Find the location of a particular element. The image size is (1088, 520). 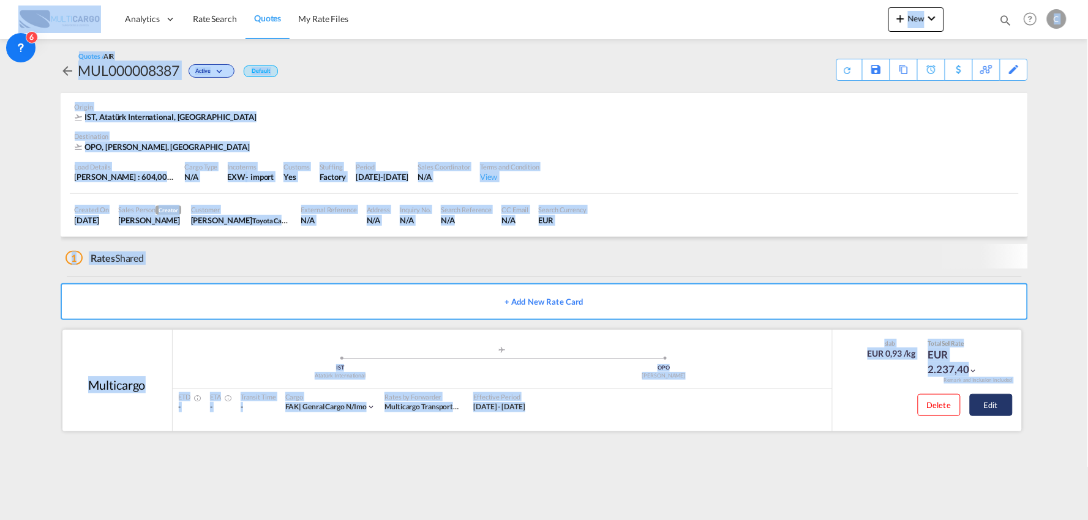

div: CC Email is located at coordinates (515, 209).